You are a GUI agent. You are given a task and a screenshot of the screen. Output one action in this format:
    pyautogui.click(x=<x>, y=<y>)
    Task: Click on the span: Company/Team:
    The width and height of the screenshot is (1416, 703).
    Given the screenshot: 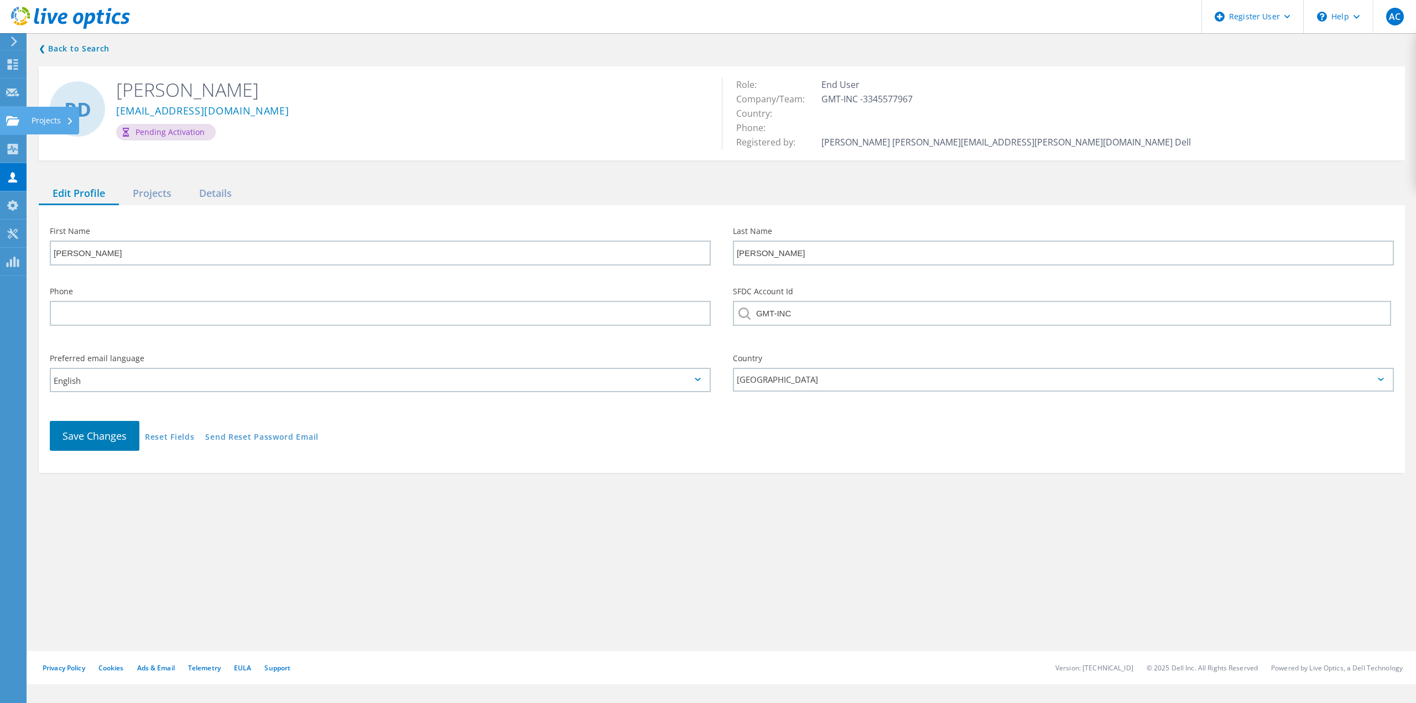 What is the action you would take?
    pyautogui.click(x=776, y=99)
    